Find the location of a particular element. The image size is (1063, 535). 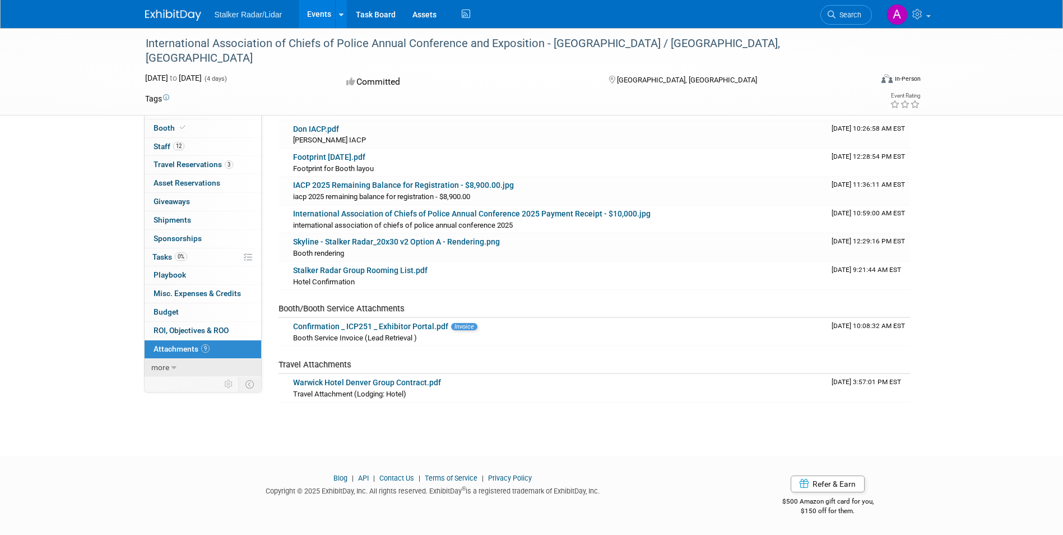

div: Committed is located at coordinates (467, 82).